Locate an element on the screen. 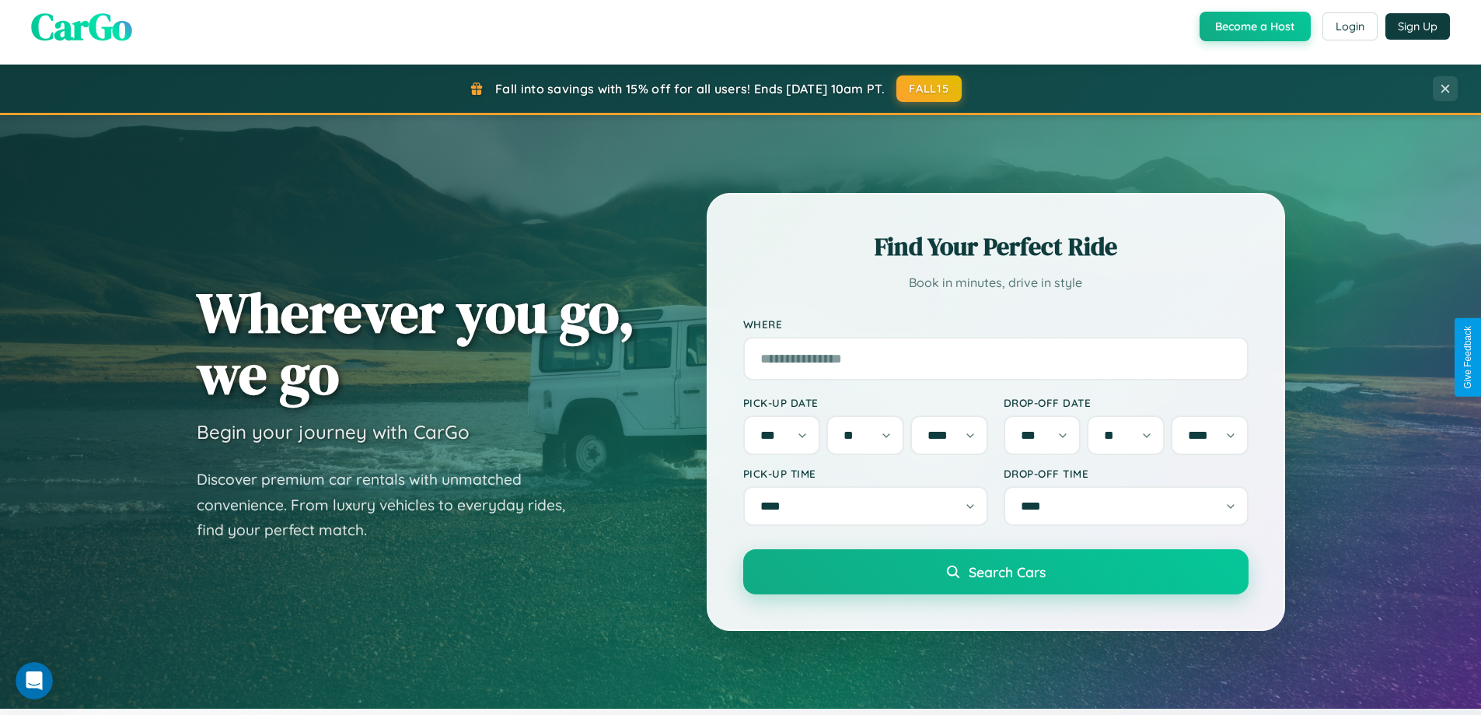 The image size is (1481, 715). span: CarGo is located at coordinates (82, 26).